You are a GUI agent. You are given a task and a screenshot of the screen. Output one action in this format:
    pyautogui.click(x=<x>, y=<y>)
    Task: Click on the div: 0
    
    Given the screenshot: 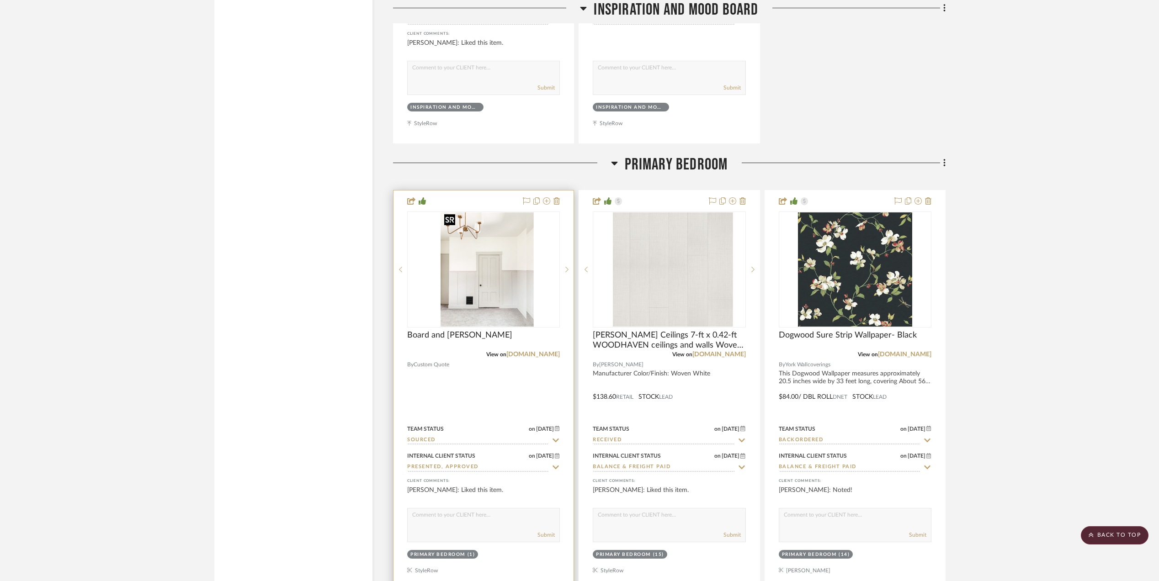 What is the action you would take?
    pyautogui.click(x=855, y=270)
    